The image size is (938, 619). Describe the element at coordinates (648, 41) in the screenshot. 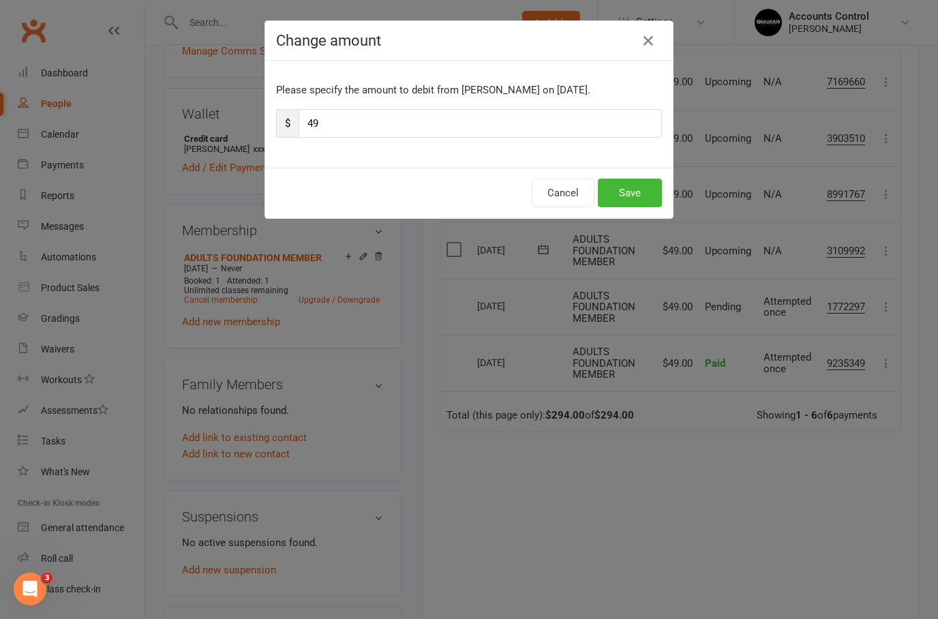

I see `button: Close` at that location.